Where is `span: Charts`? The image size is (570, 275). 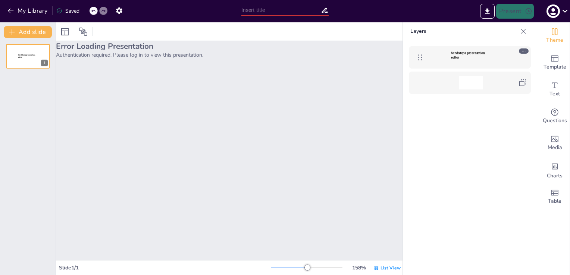
span: Charts is located at coordinates (555, 176).